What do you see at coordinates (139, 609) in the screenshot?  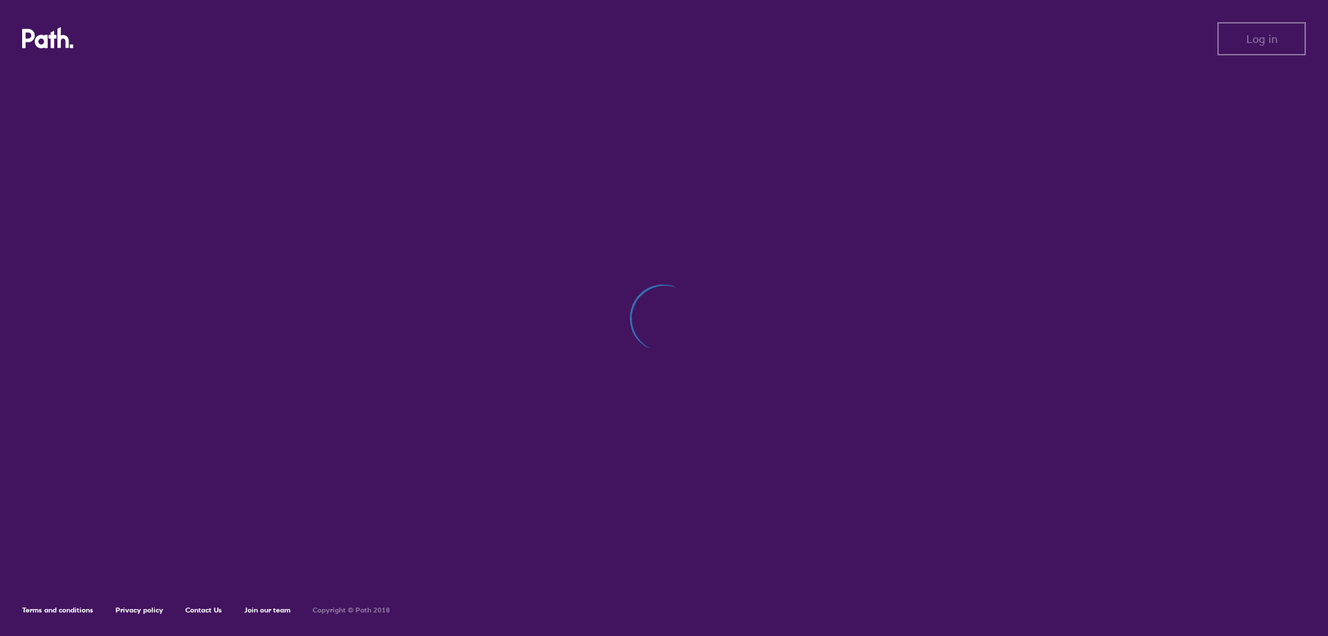 I see `a: Privacy policy` at bounding box center [139, 609].